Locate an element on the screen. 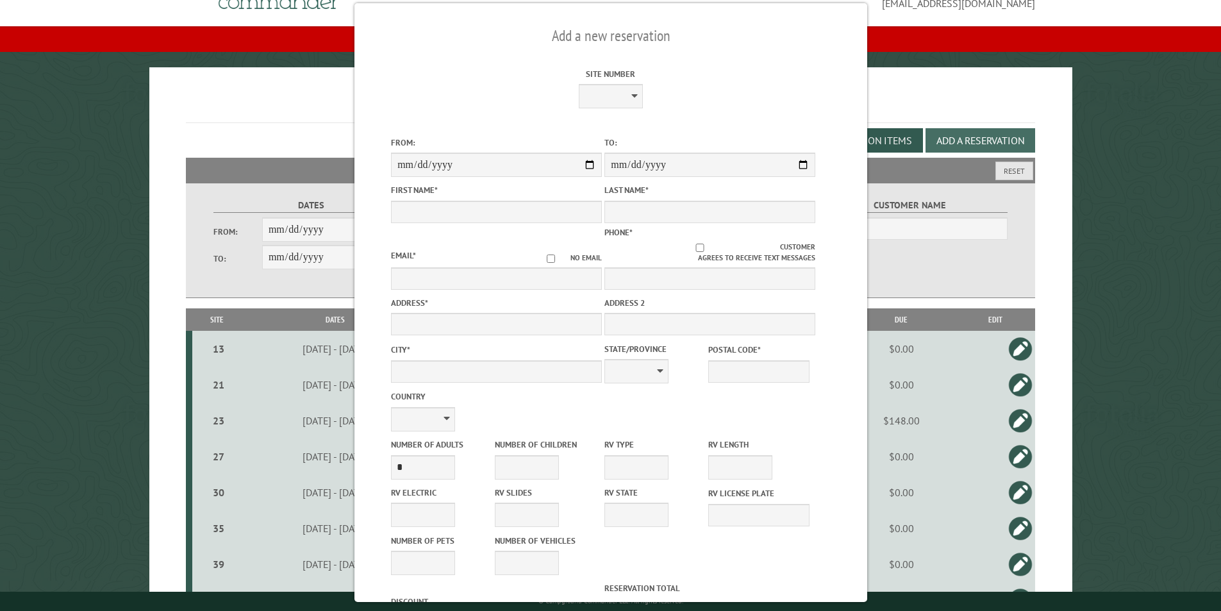  label: RV State is located at coordinates (655, 492).